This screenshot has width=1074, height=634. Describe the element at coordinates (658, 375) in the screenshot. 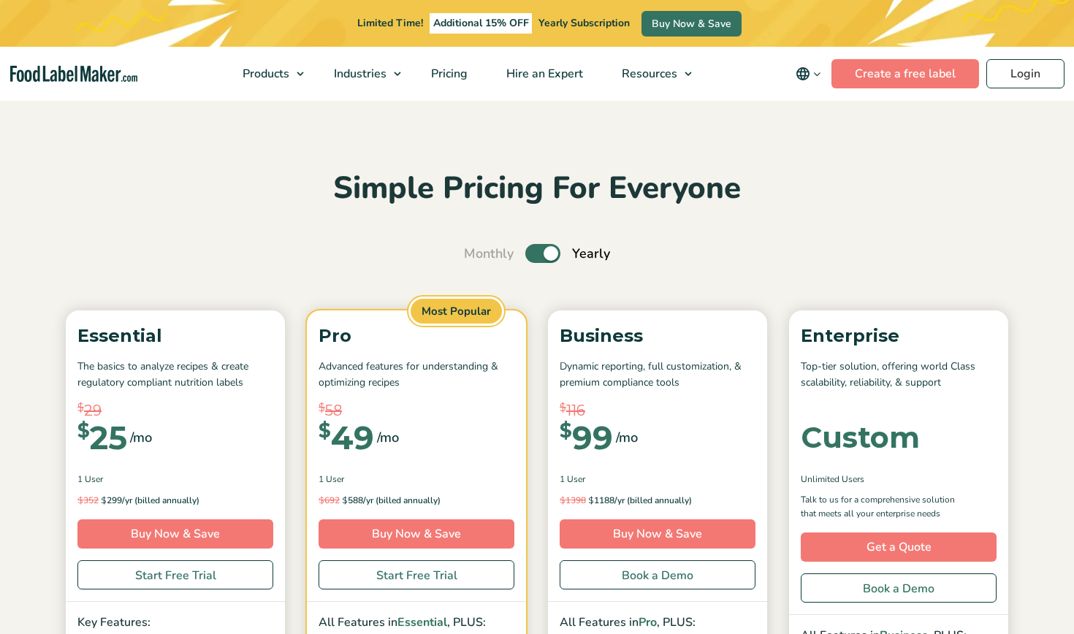

I see `p: Dynamic reporting, full customization, & premium compliance tools` at that location.